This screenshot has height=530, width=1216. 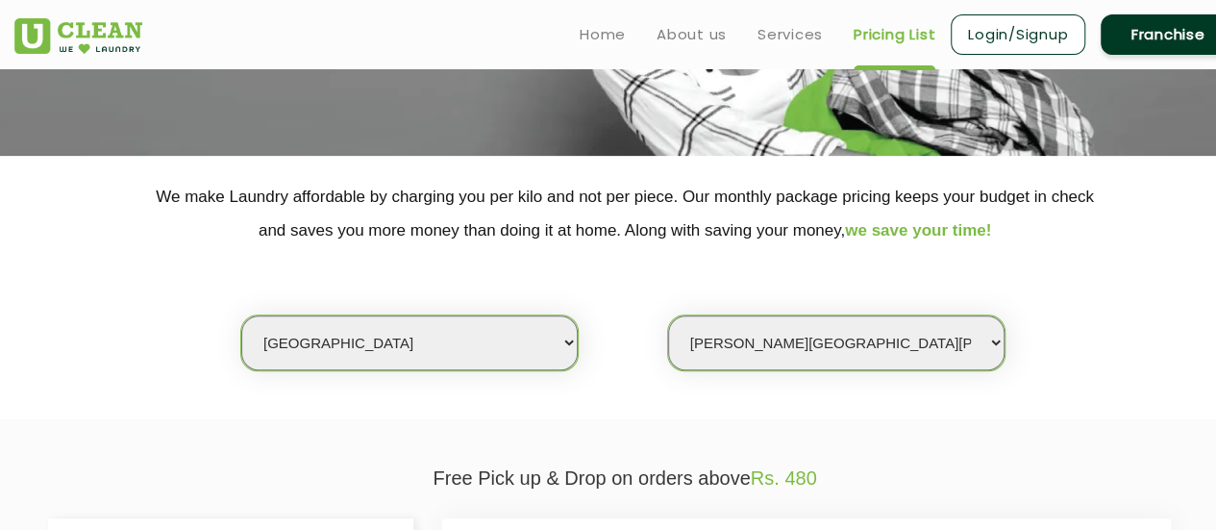 What do you see at coordinates (894, 35) in the screenshot?
I see `a: Pricing List` at bounding box center [894, 35].